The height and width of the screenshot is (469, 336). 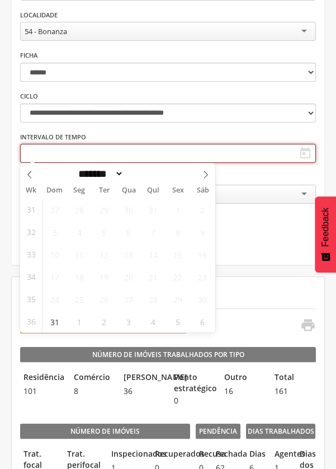 What do you see at coordinates (55, 190) in the screenshot?
I see `span: Dom` at bounding box center [55, 190].